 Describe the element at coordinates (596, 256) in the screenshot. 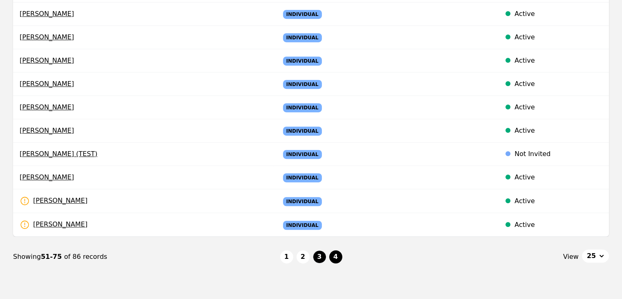

I see `button: 25` at that location.